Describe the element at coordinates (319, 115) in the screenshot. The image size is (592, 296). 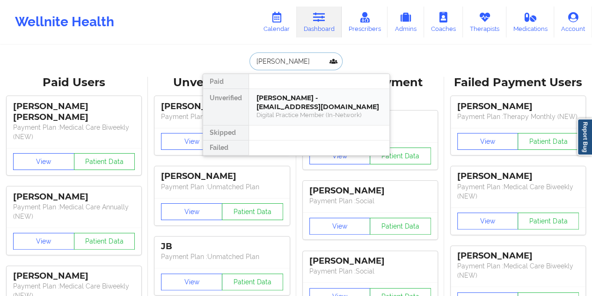
I see `div: Digital Practice Member (In-Network)` at that location.